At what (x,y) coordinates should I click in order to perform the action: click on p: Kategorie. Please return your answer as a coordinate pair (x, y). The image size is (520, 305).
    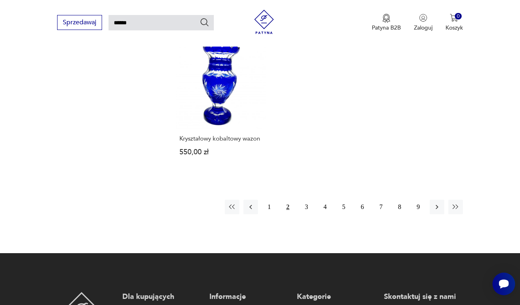
    Looking at the image, I should click on (336, 297).